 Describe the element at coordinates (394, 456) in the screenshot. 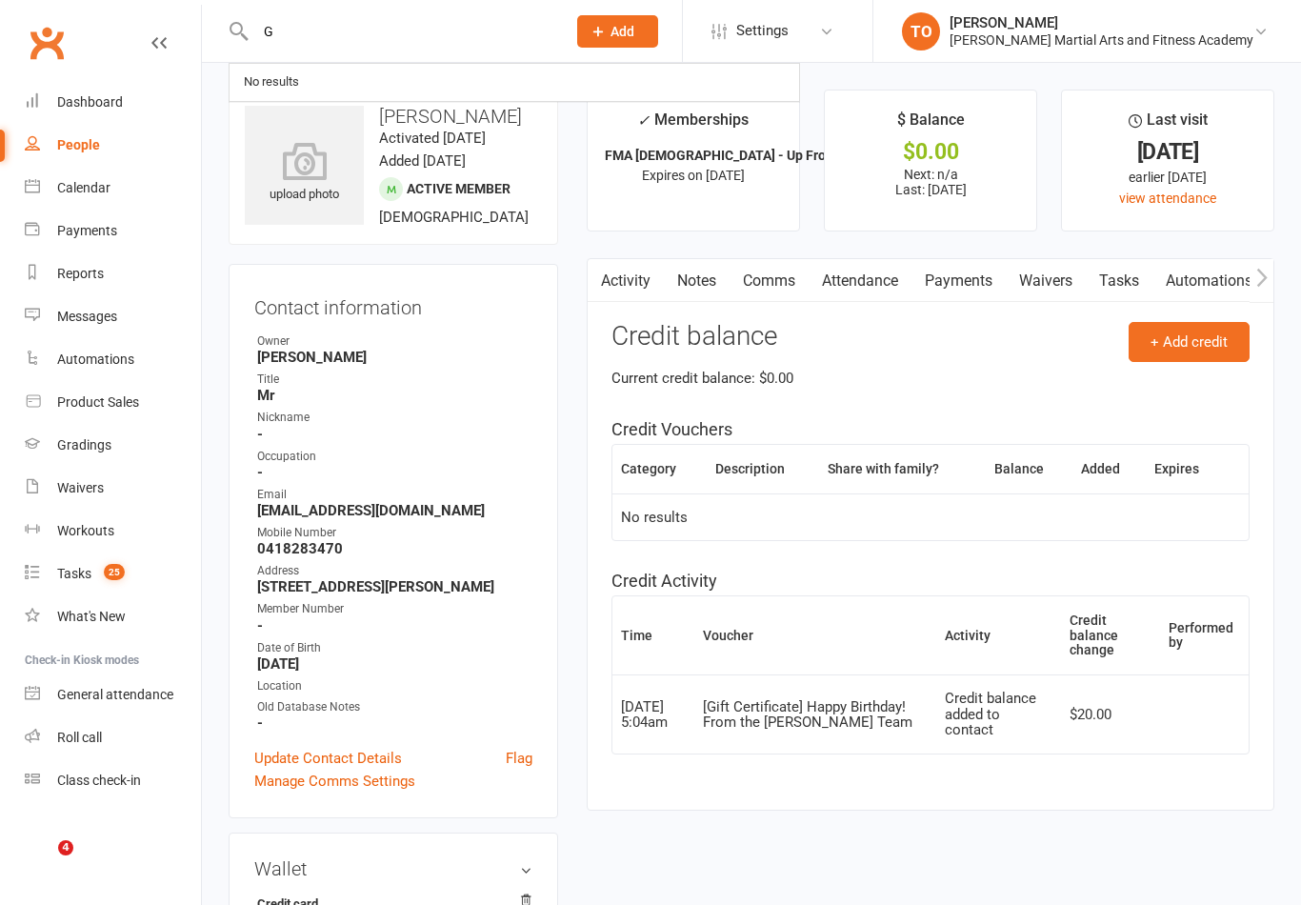

I see `div: Occupation` at that location.